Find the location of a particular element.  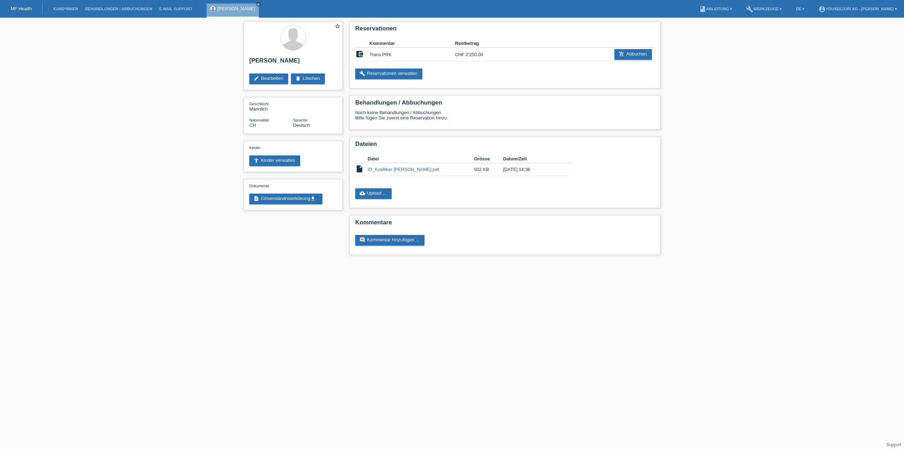

h2: Kommentare is located at coordinates (505, 224).